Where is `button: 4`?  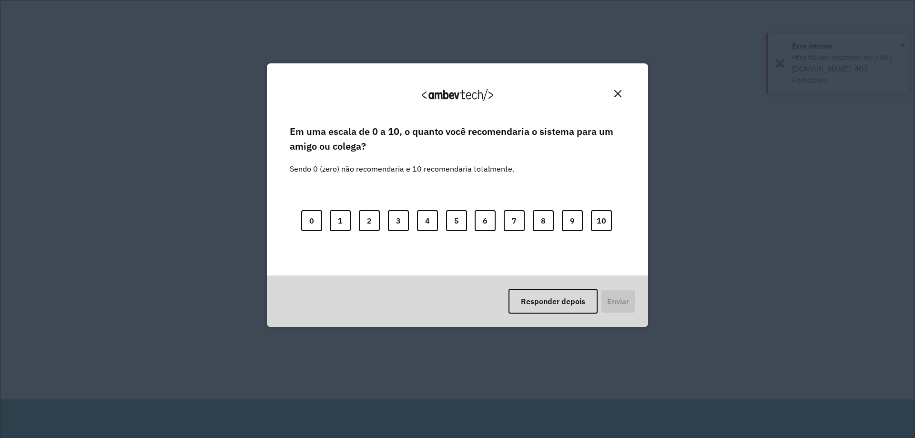 button: 4 is located at coordinates (428, 221).